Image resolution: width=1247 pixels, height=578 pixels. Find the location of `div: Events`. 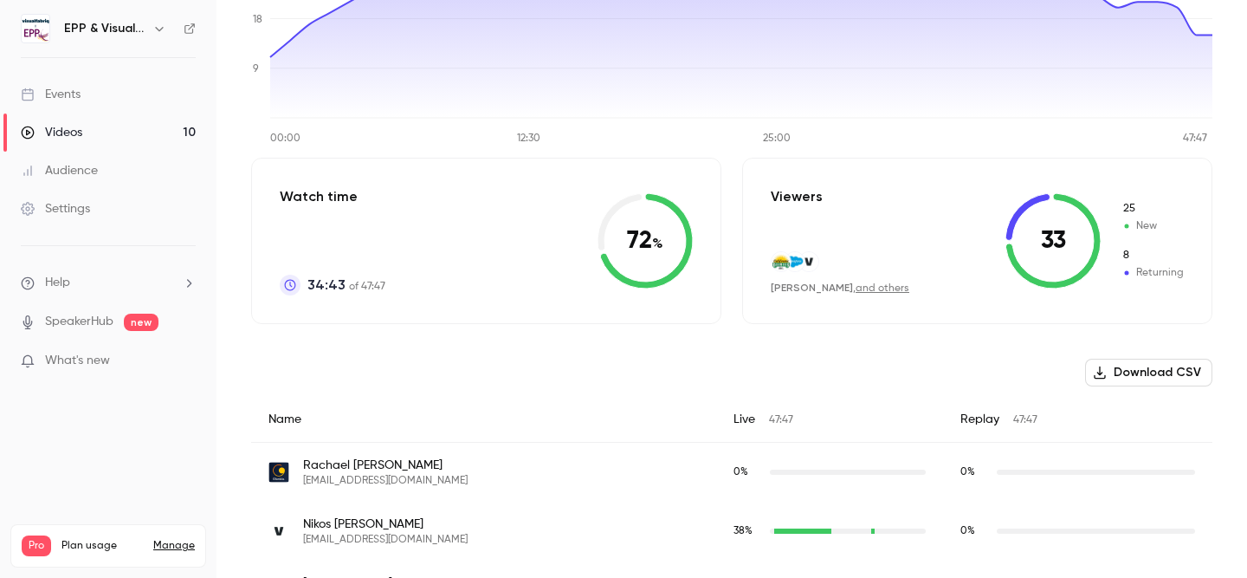

div: Events is located at coordinates (50, 94).